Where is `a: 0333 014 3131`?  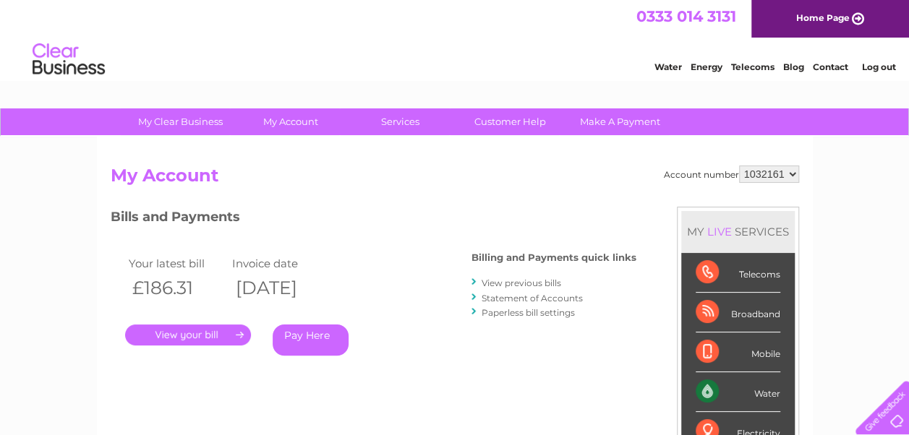
a: 0333 014 3131 is located at coordinates (686, 16).